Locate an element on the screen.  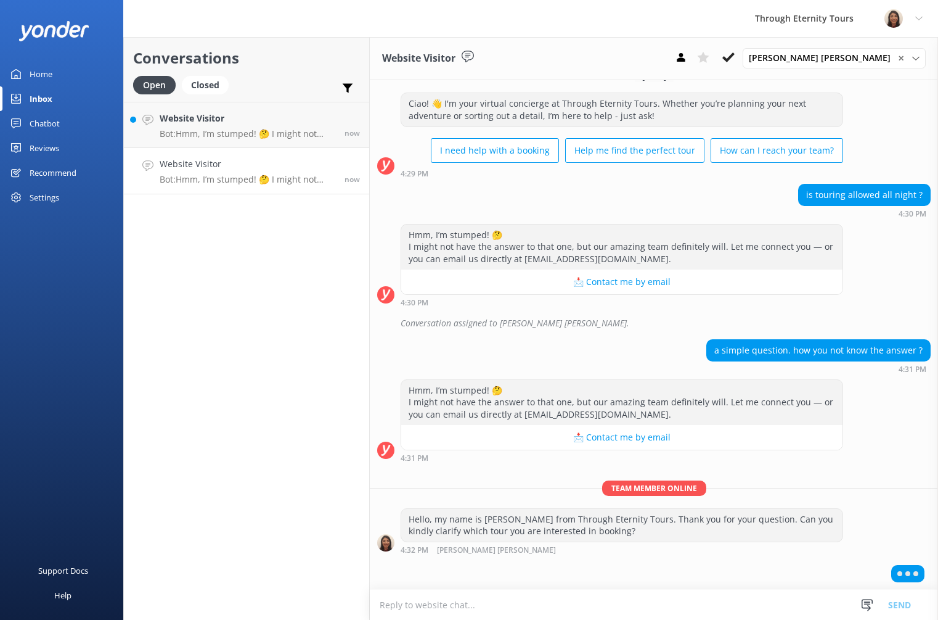
button: Help me find the perfect tour is located at coordinates (635, 150).